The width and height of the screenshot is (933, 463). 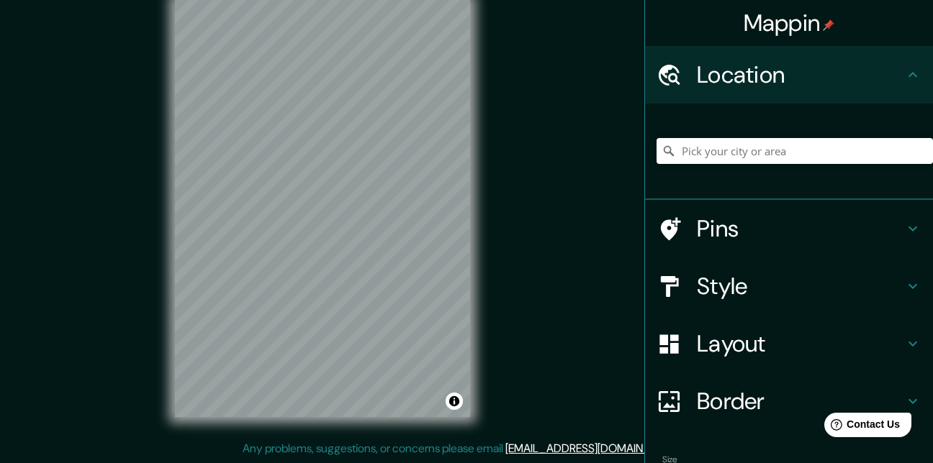 I want to click on div: Border, so click(x=789, y=402).